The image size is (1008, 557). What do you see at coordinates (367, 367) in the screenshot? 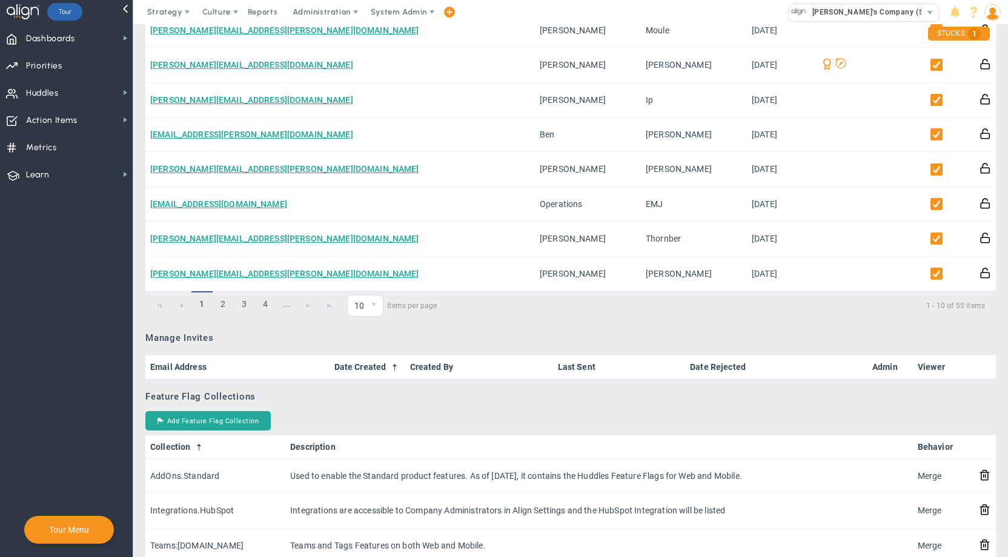
I see `a: Date Created` at bounding box center [367, 367].